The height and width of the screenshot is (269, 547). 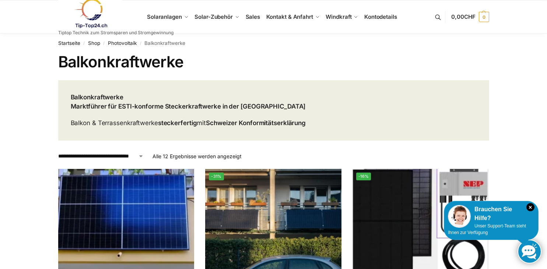 I want to click on a: Sales, so click(x=253, y=17).